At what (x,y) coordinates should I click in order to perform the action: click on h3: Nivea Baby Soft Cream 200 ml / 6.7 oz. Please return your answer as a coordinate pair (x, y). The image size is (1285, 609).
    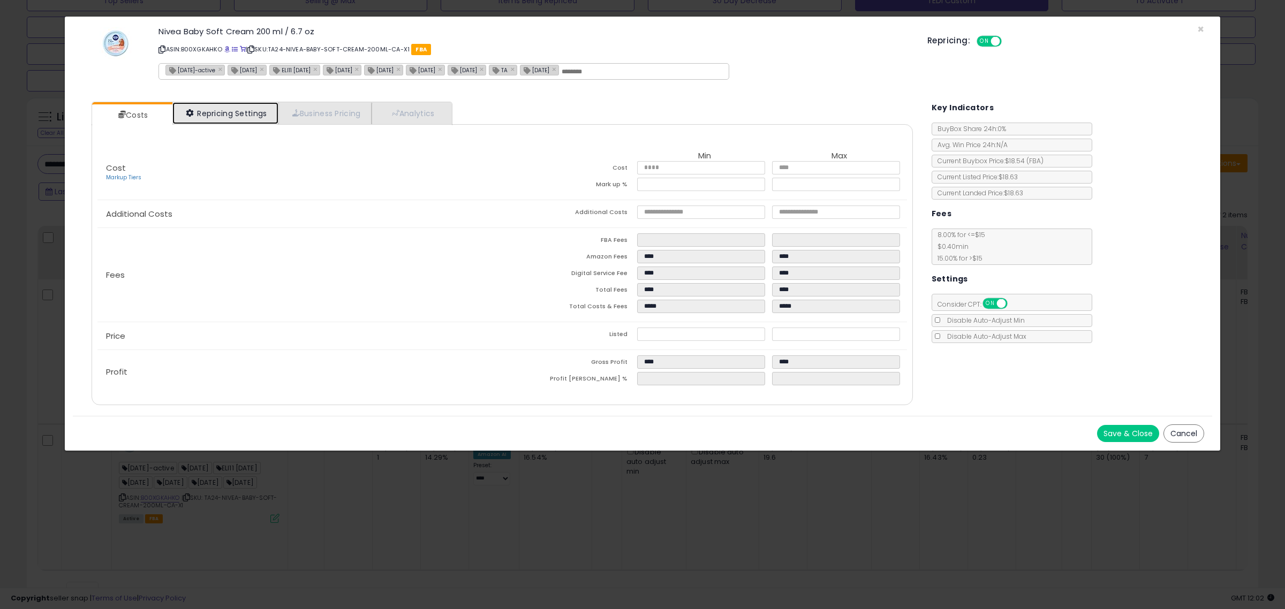
    Looking at the image, I should click on (535, 31).